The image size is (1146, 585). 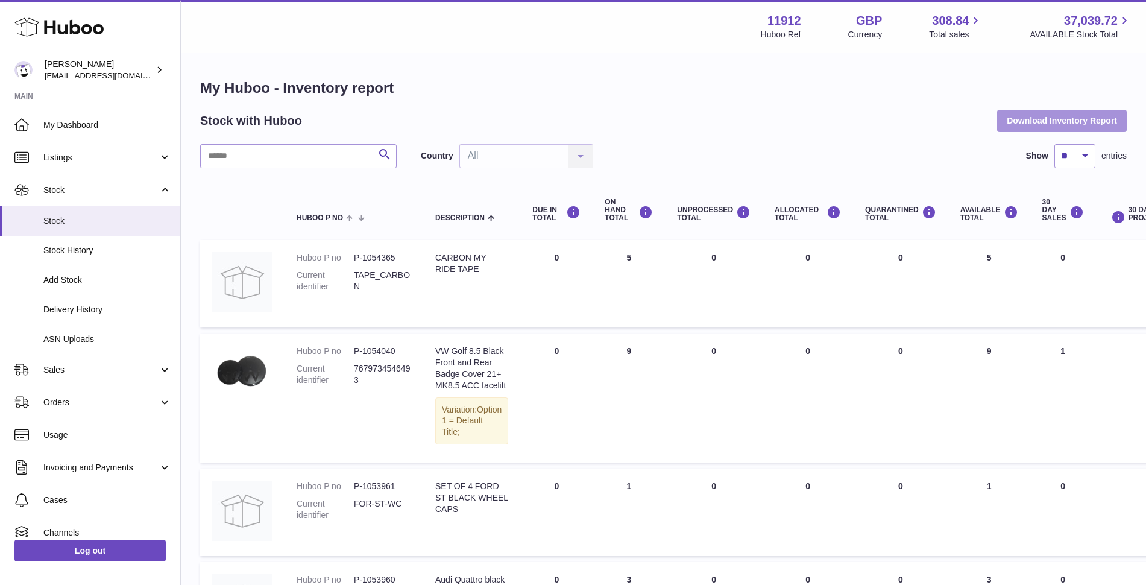 What do you see at coordinates (1061, 121) in the screenshot?
I see `button: Download Inventory Report` at bounding box center [1061, 121].